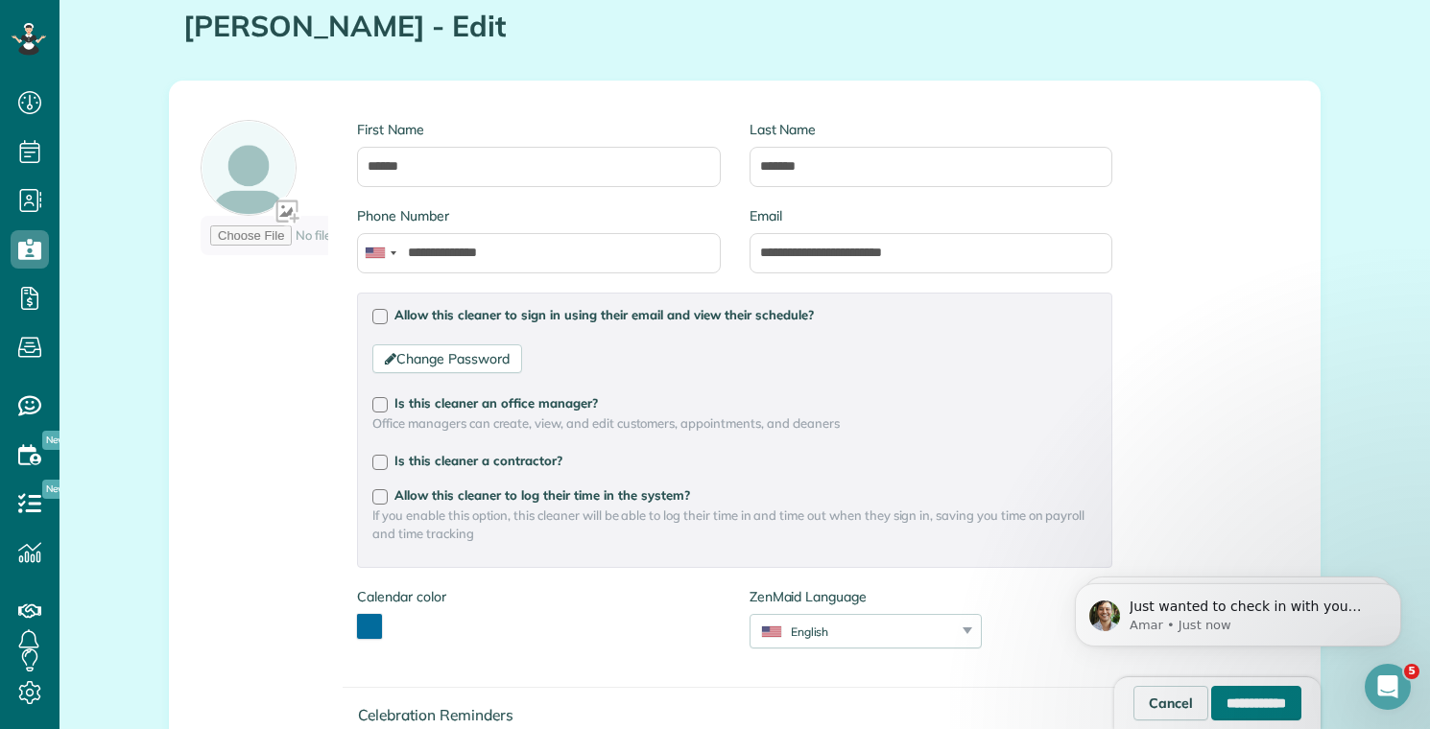 This screenshot has width=1430, height=729. I want to click on span: Just wanted to check in with you about how things are going: Do you have any questions I can addr..., so click(204, 158).